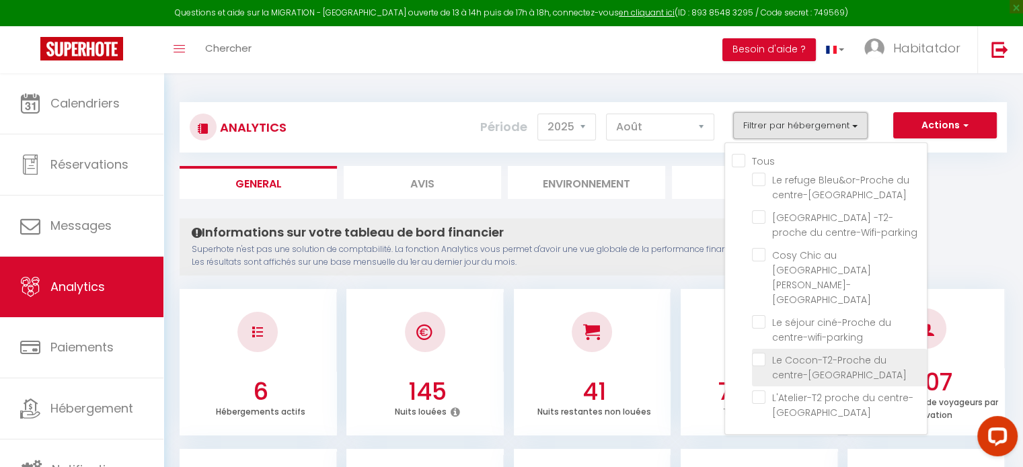 The image size is (1023, 467). What do you see at coordinates (769, 50) in the screenshot?
I see `button: Besoin d'aide ?` at bounding box center [769, 50].